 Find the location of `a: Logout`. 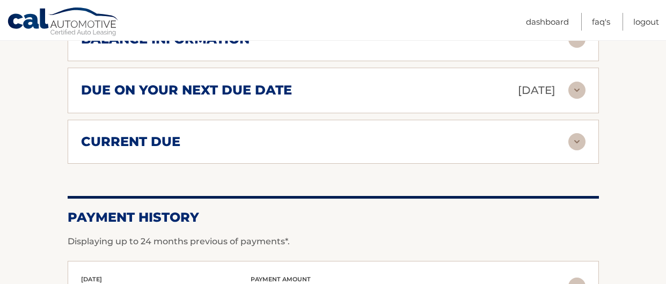

a: Logout is located at coordinates (646, 21).